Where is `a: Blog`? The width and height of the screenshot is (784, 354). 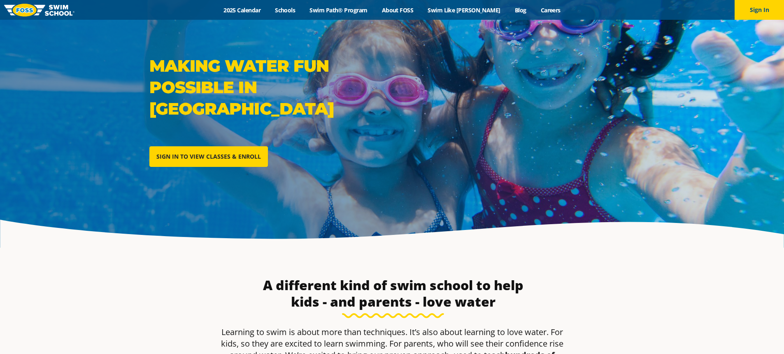
a: Blog is located at coordinates (520, 10).